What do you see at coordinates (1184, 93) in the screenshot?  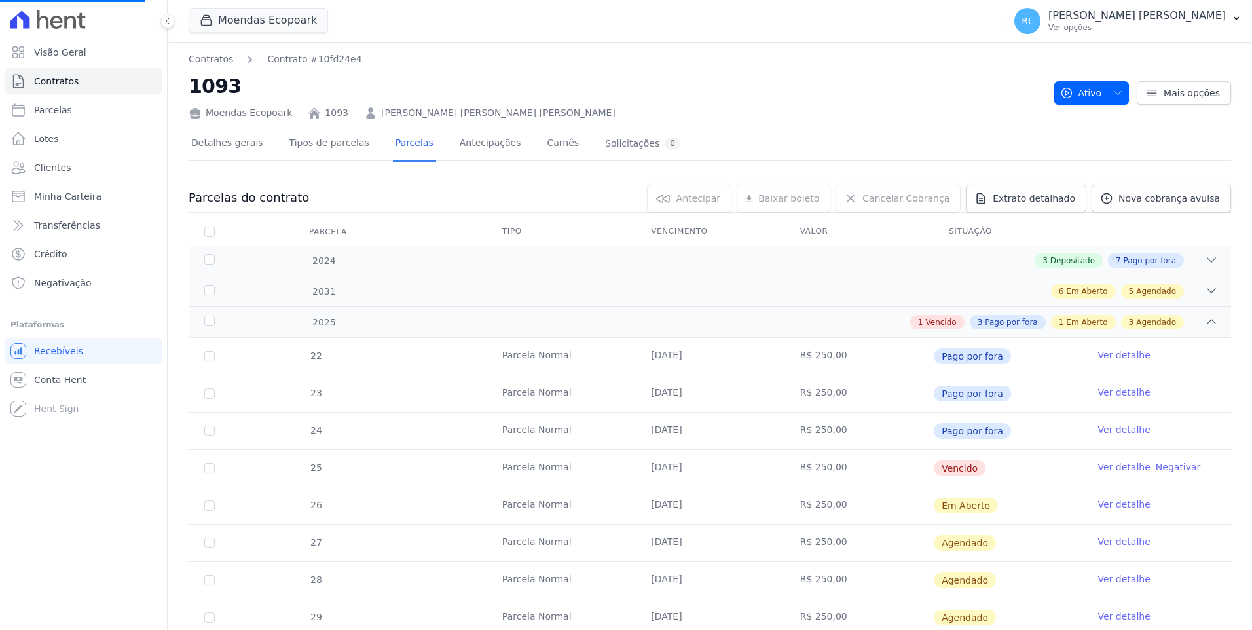 I see `a: Mais opções` at bounding box center [1184, 93].